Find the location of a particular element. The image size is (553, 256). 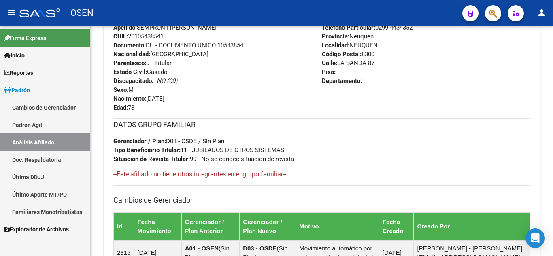

strong: Piso: is located at coordinates (329, 72).